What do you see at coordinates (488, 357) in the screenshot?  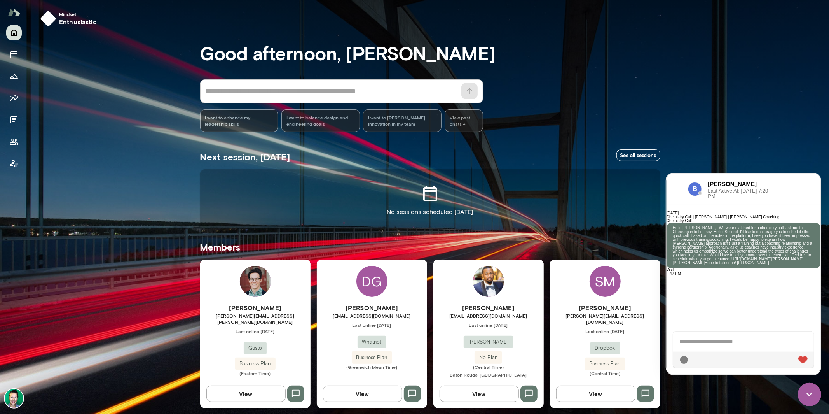 I see `span: No Plan` at bounding box center [488, 357].